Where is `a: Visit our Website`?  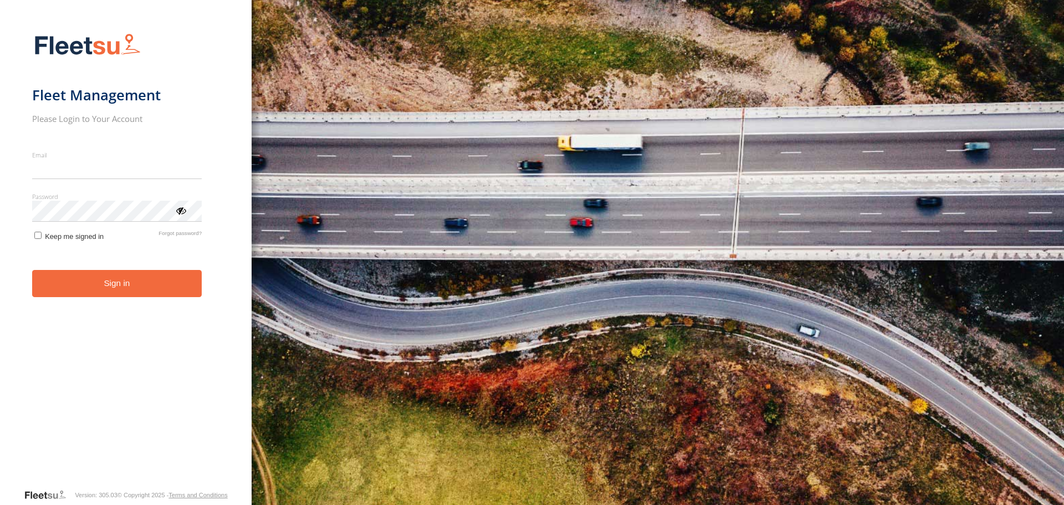 a: Visit our Website is located at coordinates (49, 495).